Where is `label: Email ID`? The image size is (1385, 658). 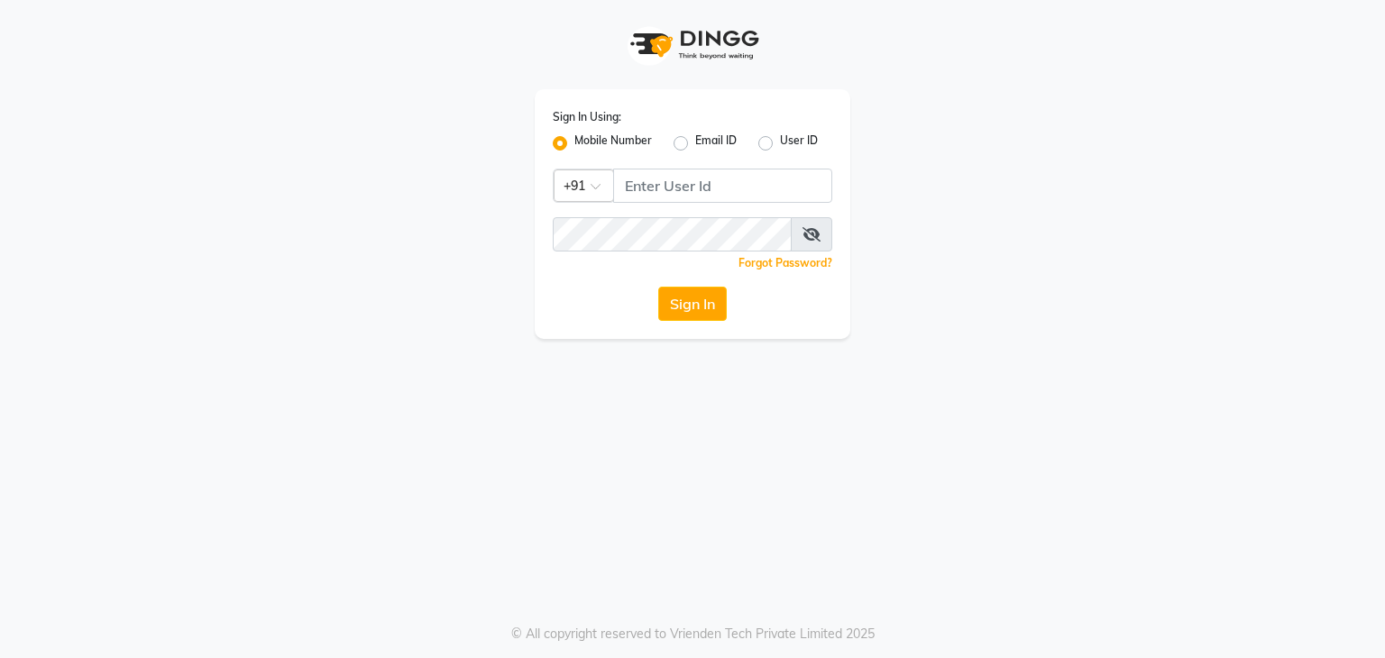 label: Email ID is located at coordinates (716, 143).